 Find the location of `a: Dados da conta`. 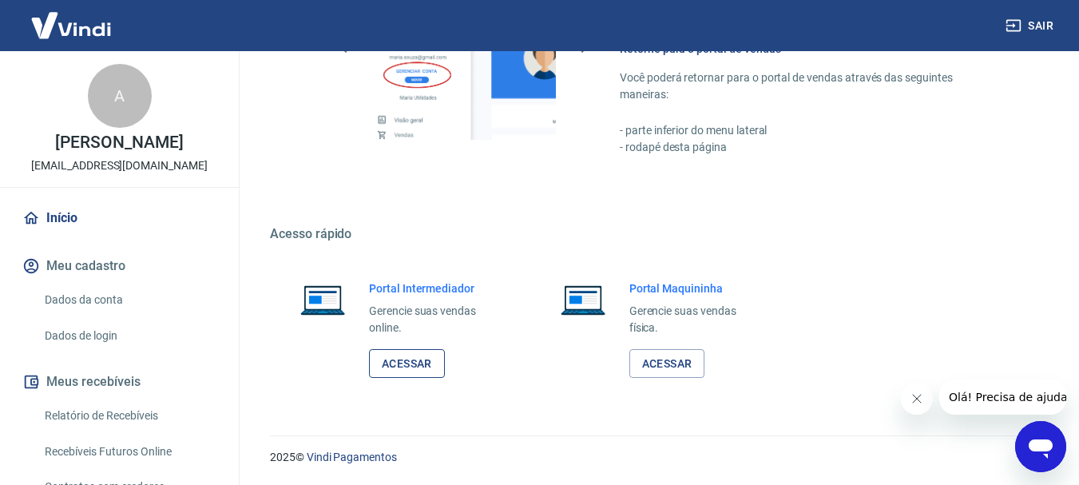

a: Dados da conta is located at coordinates (129, 299).